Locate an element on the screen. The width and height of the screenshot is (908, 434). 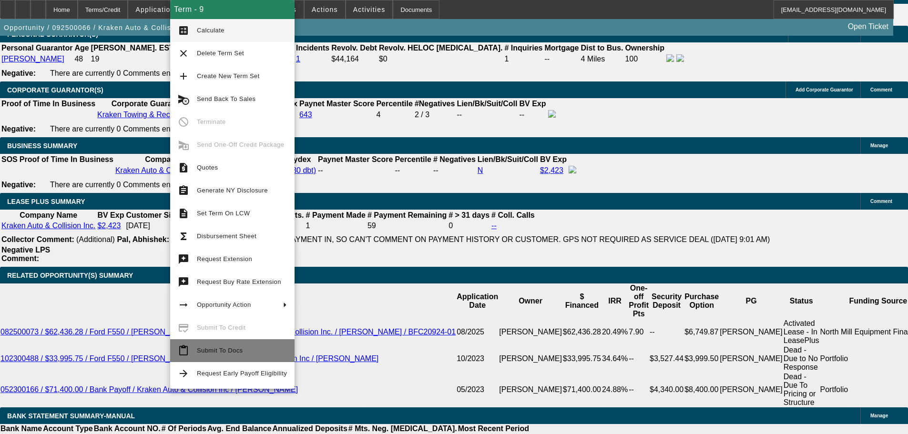
th: Avg. End Balance is located at coordinates (239, 429).